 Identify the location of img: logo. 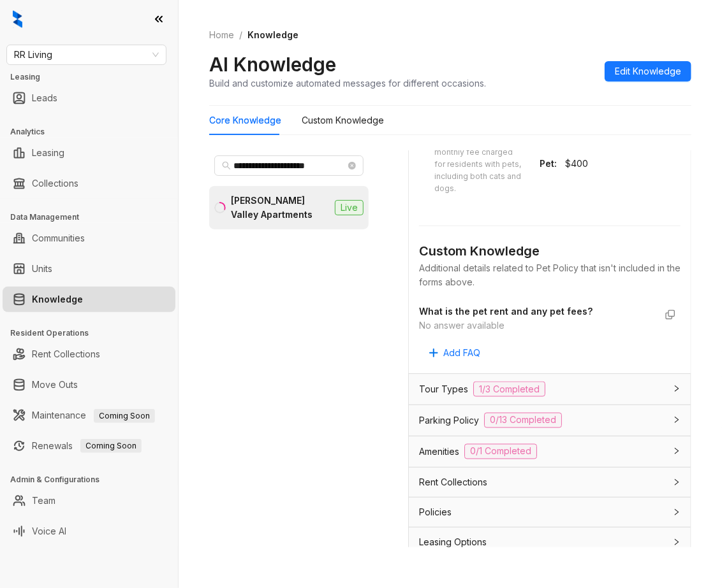
(17, 19).